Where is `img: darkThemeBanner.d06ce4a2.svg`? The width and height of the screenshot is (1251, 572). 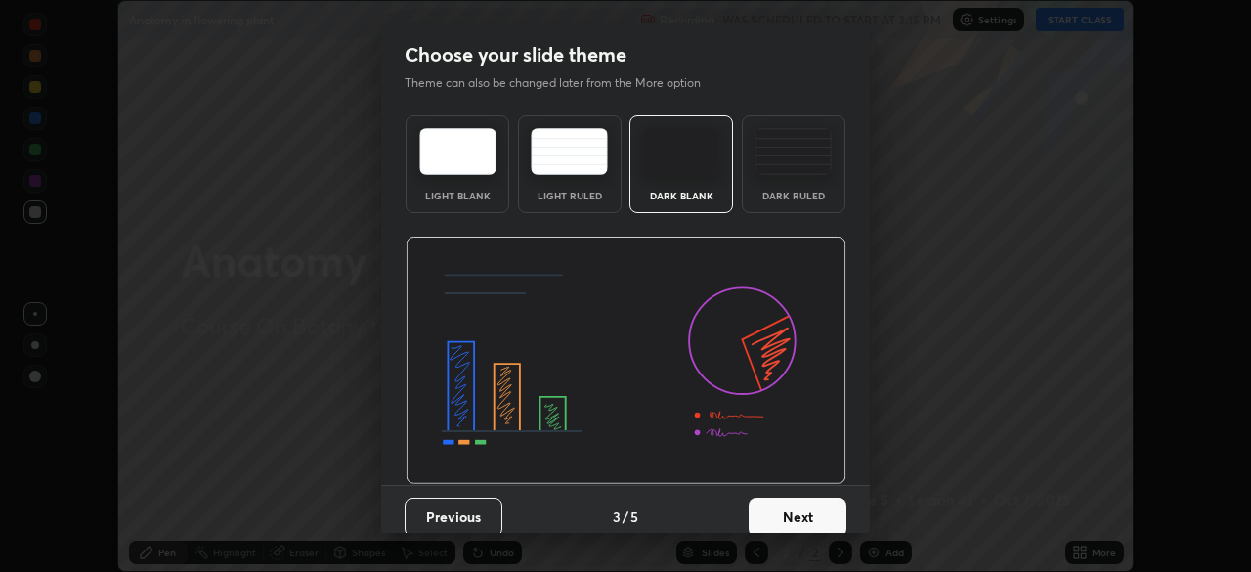
img: darkThemeBanner.d06ce4a2.svg is located at coordinates (625, 361).